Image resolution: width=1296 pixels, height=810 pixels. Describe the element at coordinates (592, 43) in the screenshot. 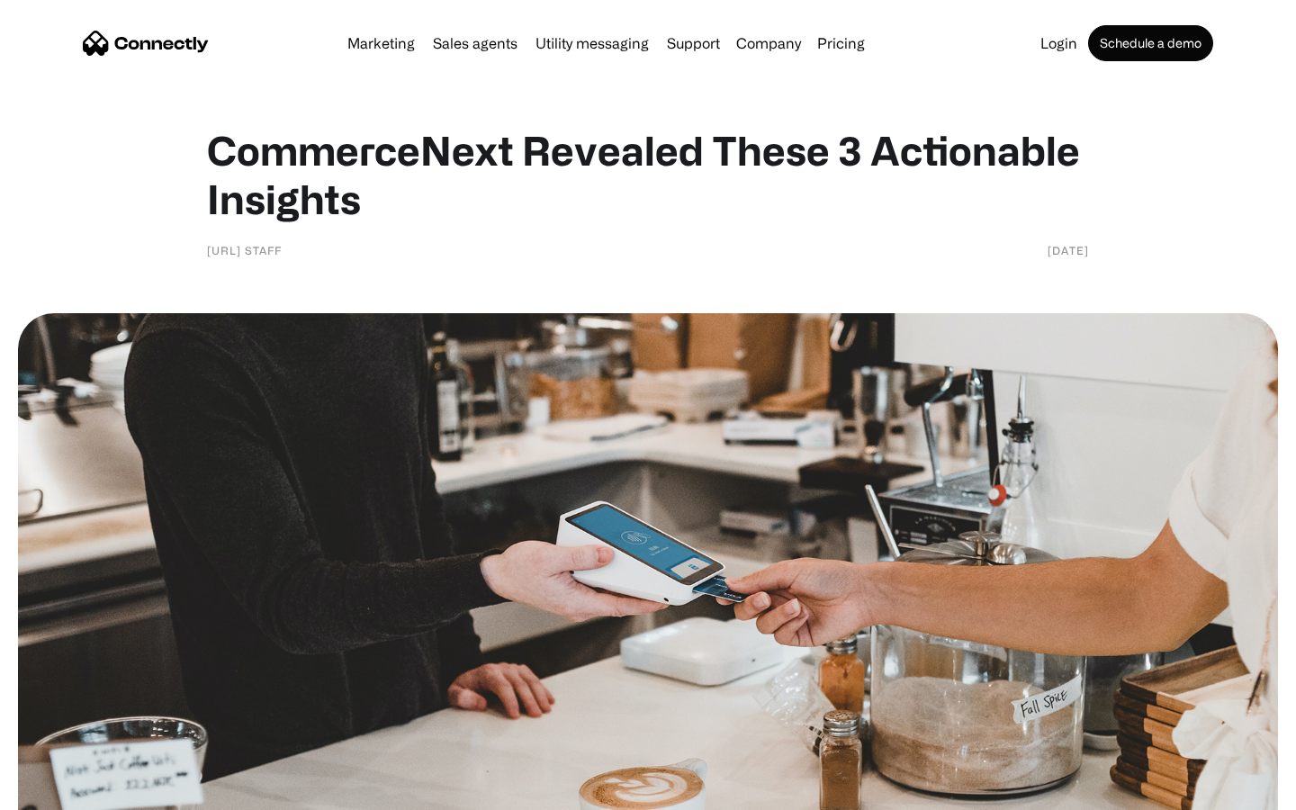

I see `a: Utility messaging` at that location.